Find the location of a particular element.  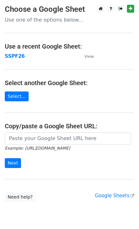

a: View is located at coordinates (86, 56).